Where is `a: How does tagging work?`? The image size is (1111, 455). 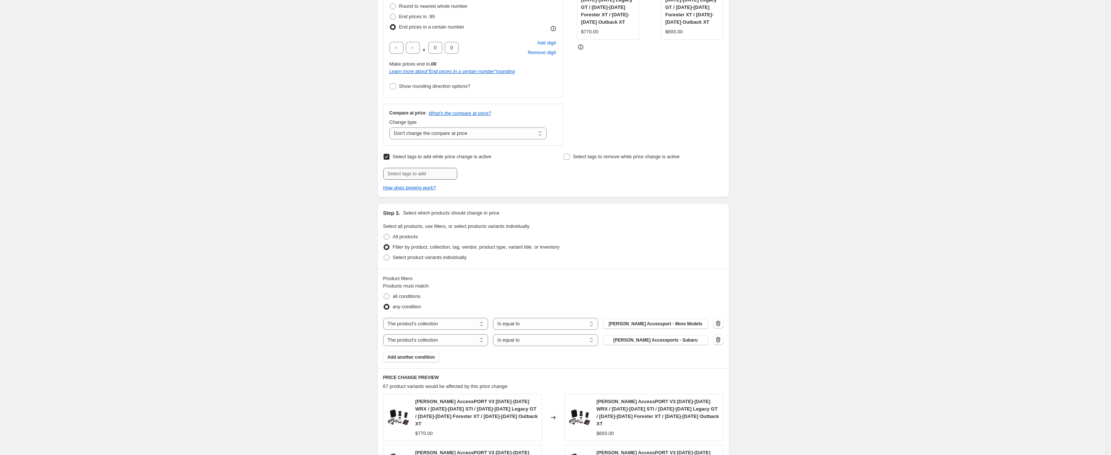 a: How does tagging work? is located at coordinates (410, 188).